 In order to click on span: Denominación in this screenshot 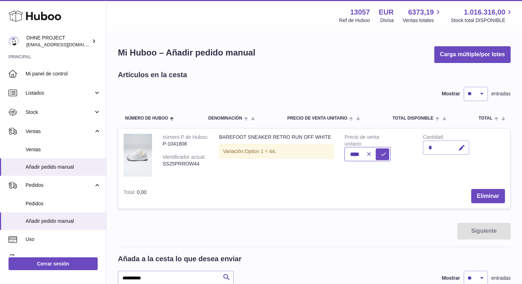, I will do `click(225, 118)`.